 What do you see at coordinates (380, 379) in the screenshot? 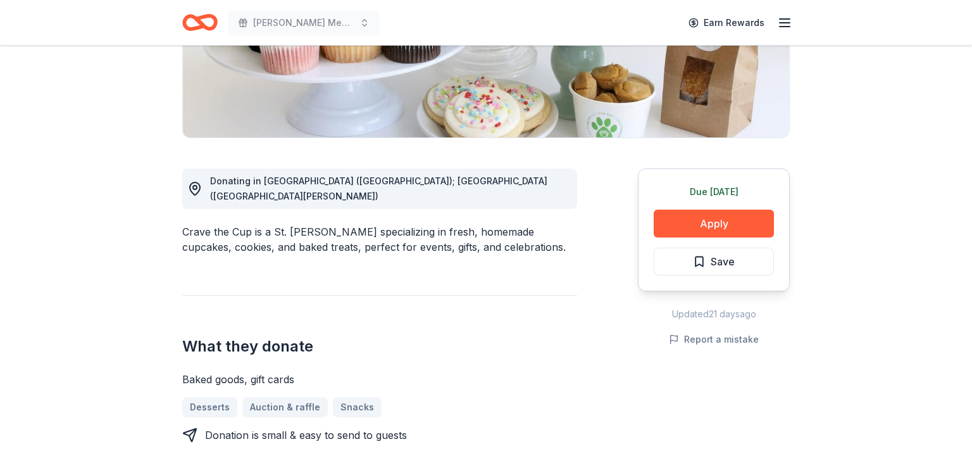
I see `div: Baked goods, gift cards` at bounding box center [380, 379].